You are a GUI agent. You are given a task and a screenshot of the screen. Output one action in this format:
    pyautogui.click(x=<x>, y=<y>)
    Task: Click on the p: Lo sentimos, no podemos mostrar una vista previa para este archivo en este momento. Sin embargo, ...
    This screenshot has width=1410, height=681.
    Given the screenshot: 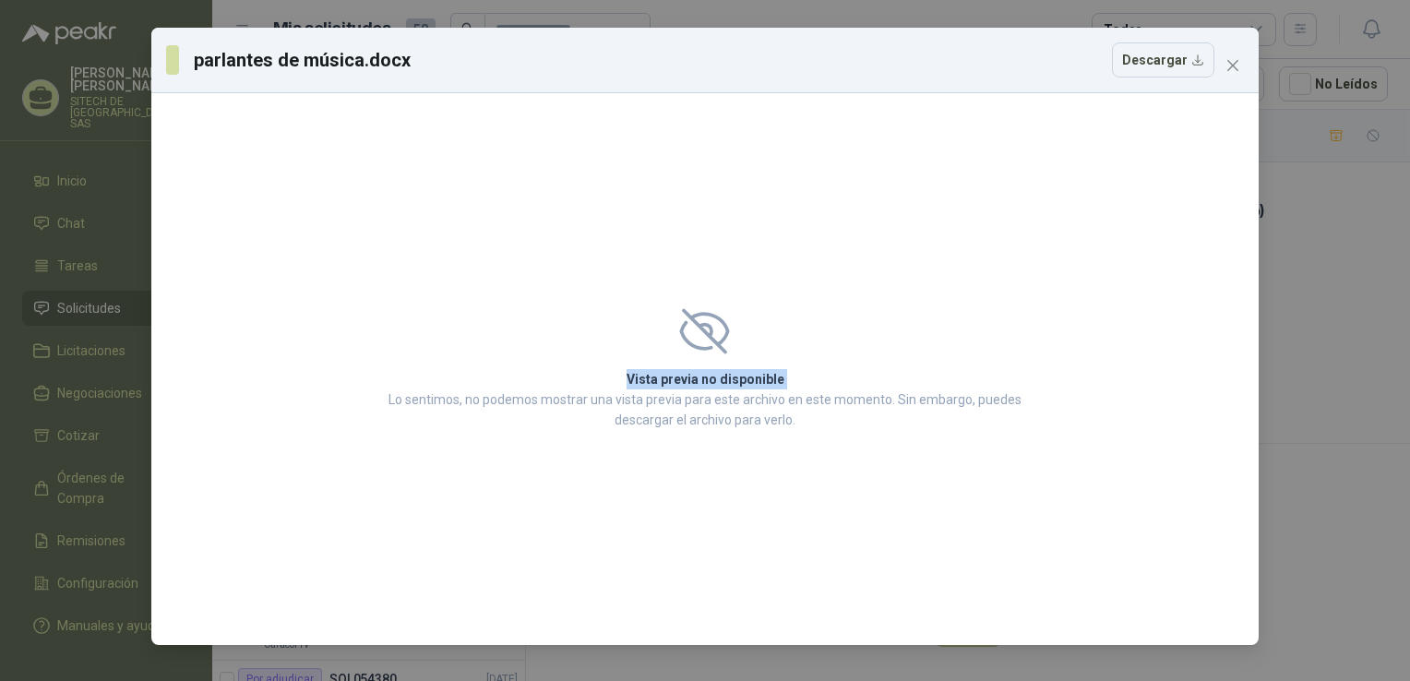 What is the action you would take?
    pyautogui.click(x=705, y=410)
    